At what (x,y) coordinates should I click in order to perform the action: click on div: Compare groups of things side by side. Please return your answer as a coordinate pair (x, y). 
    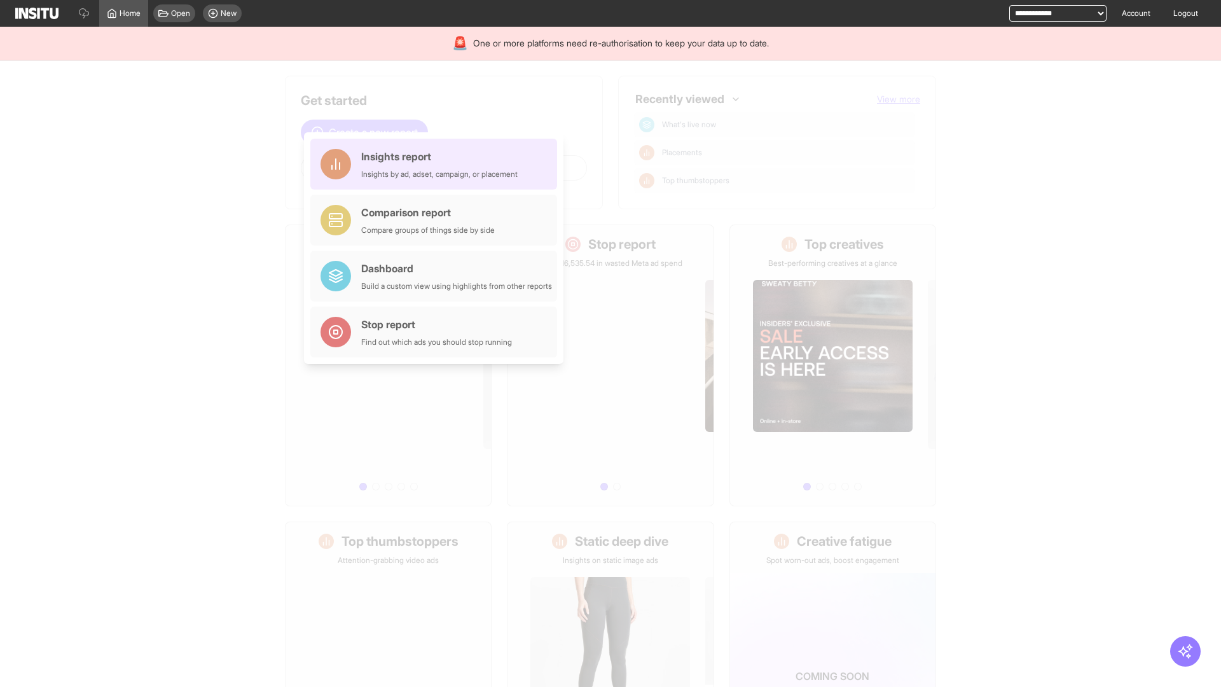
    Looking at the image, I should click on (428, 230).